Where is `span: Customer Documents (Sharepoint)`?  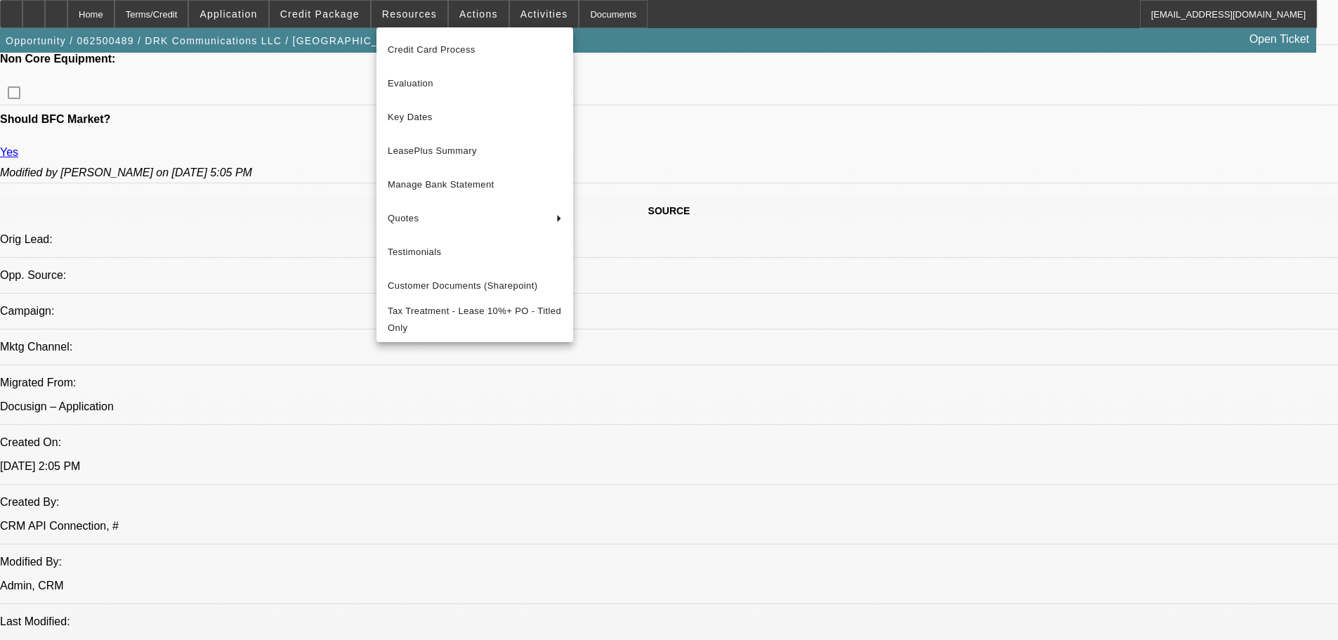
span: Customer Documents (Sharepoint) is located at coordinates (475, 286).